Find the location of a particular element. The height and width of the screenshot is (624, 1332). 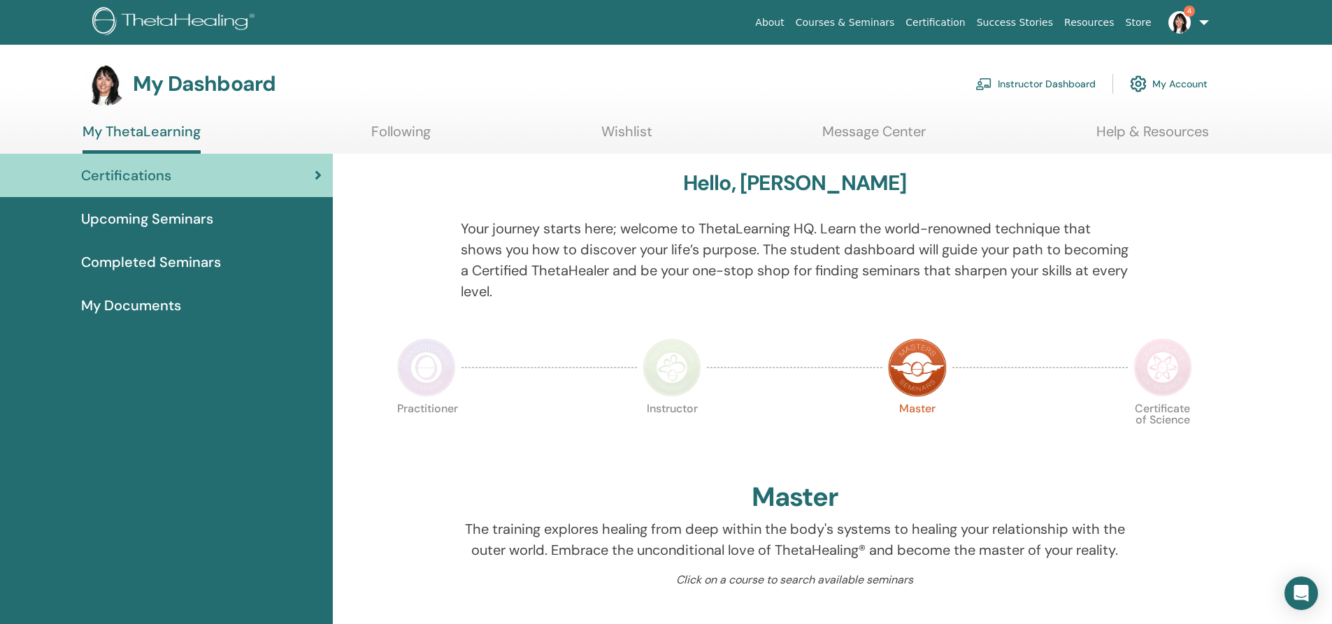

span: Upcoming Seminars is located at coordinates (147, 219).